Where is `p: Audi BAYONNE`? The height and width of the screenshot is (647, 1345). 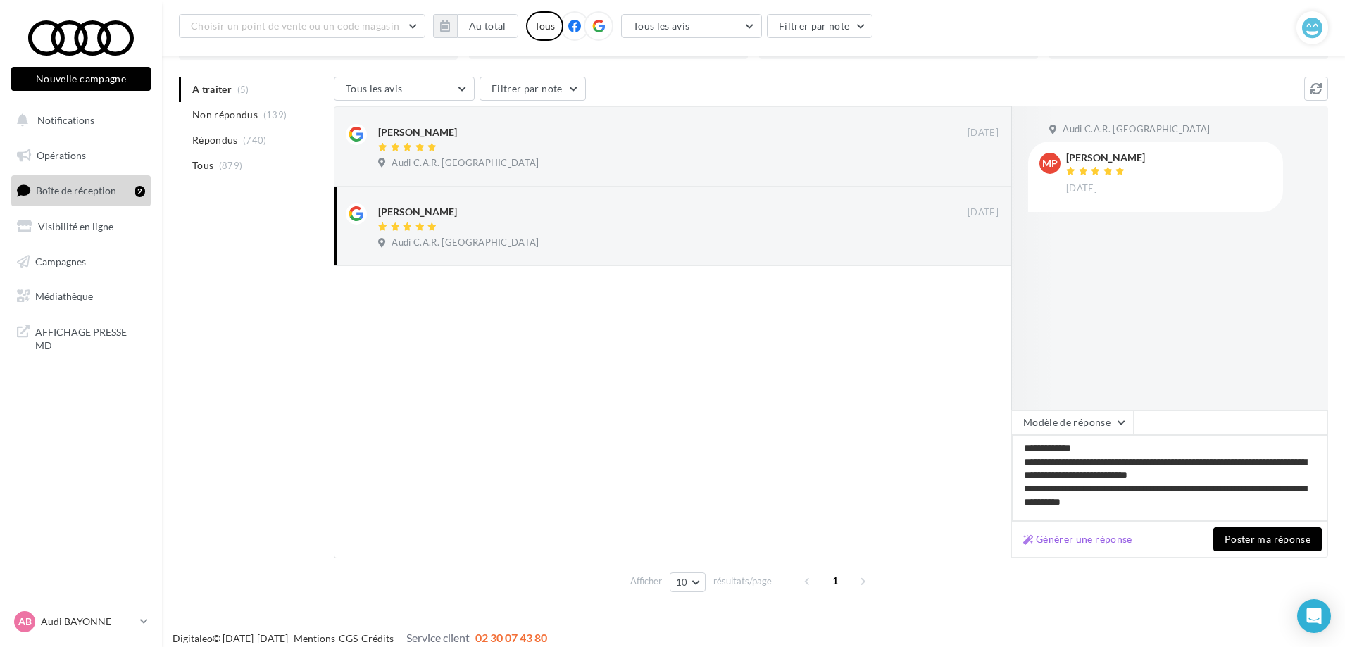 p: Audi BAYONNE is located at coordinates (87, 622).